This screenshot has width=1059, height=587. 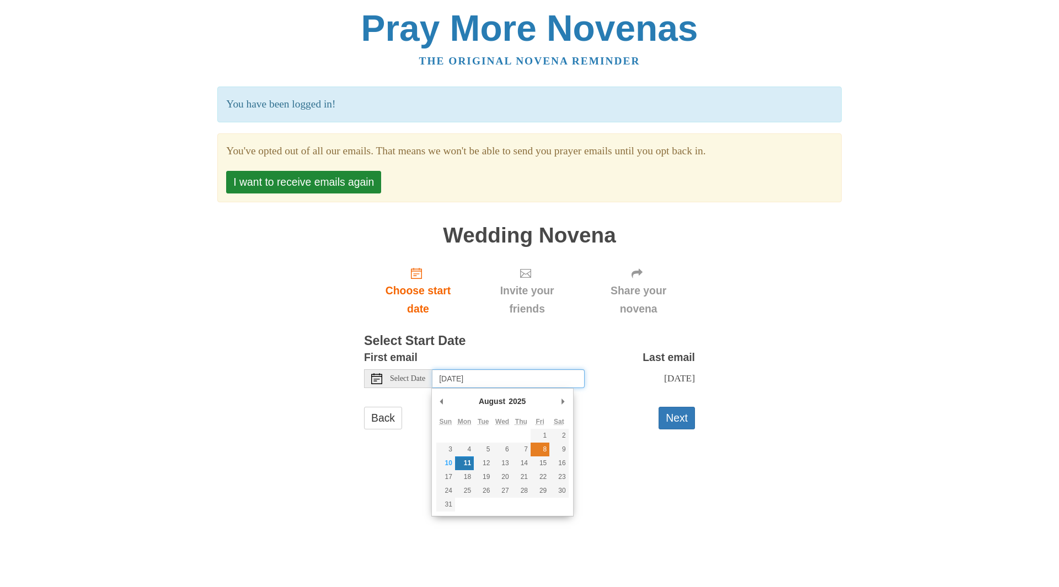 I want to click on button: 15, so click(x=540, y=463).